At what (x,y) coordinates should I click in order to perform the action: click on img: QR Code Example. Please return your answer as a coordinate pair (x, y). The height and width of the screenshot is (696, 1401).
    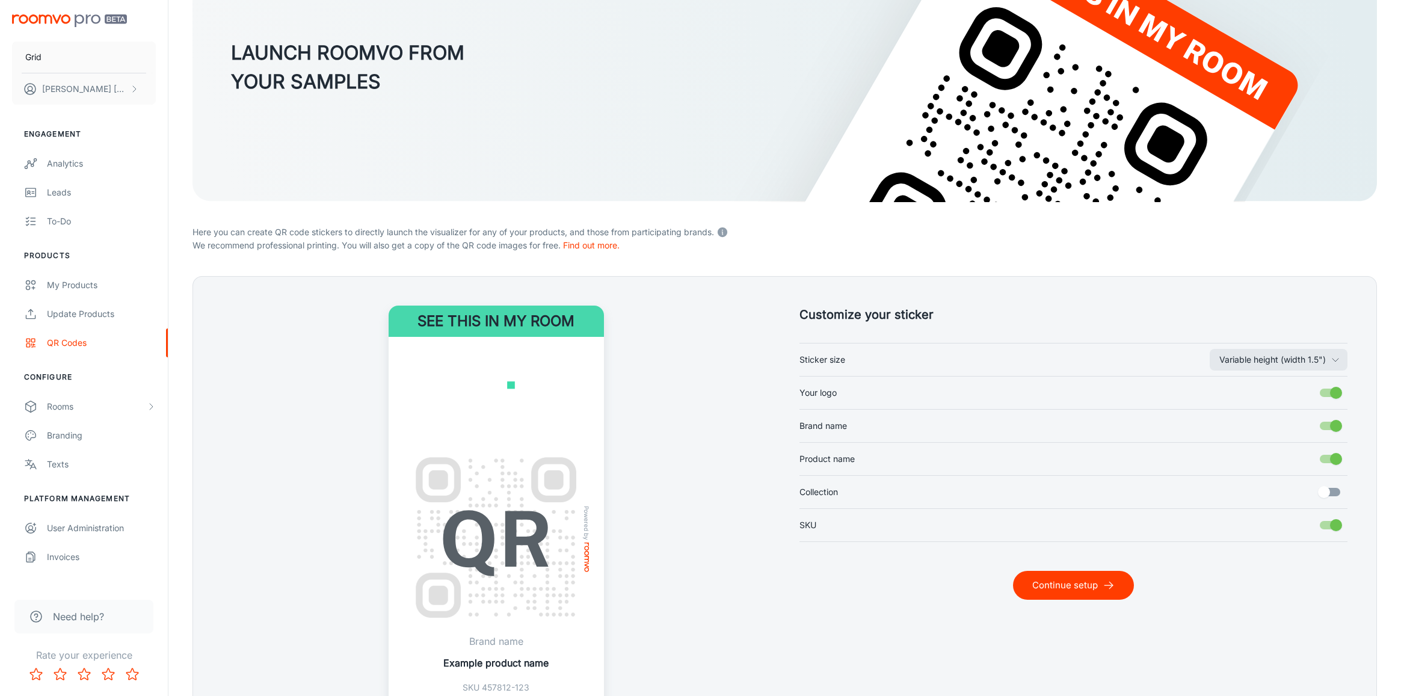
    Looking at the image, I should click on (496, 538).